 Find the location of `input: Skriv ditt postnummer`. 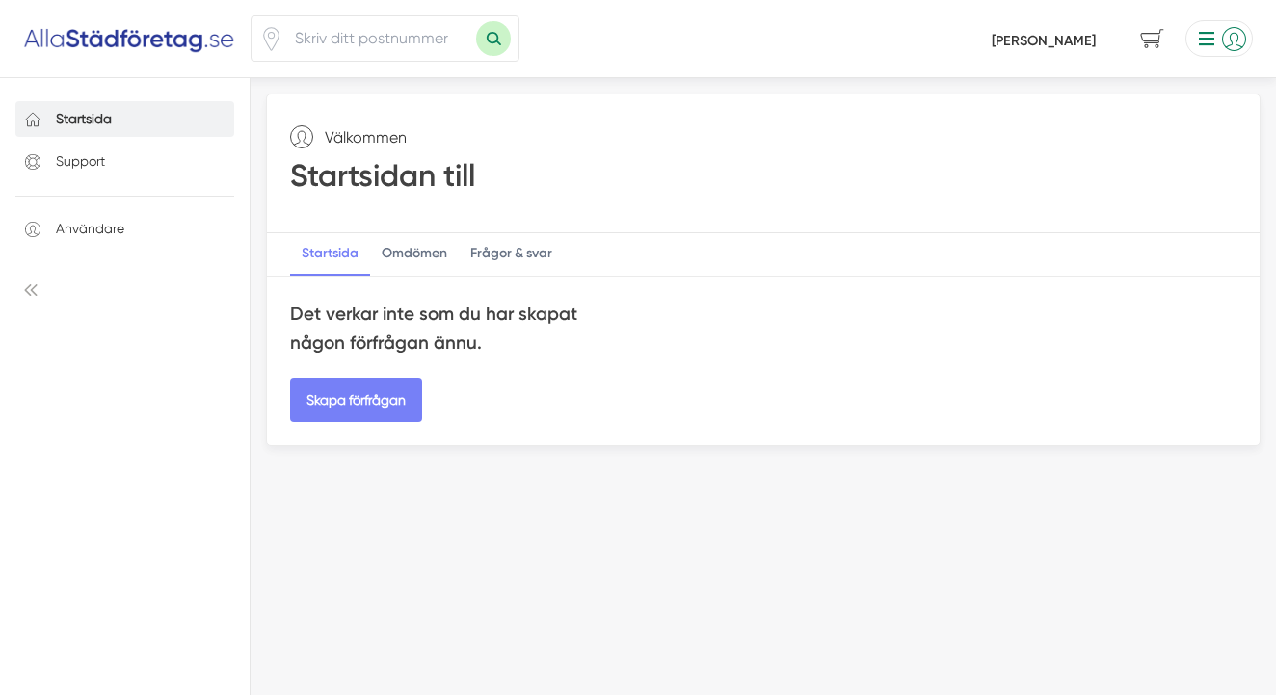

input: Skriv ditt postnummer is located at coordinates (380, 39).